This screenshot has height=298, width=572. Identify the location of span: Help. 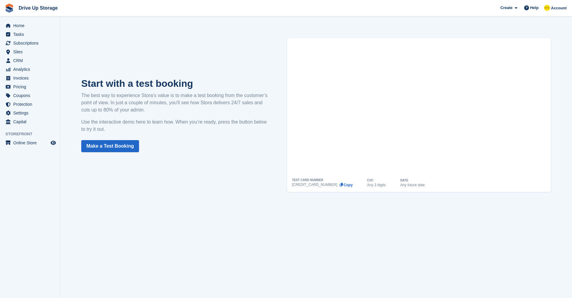
(535, 8).